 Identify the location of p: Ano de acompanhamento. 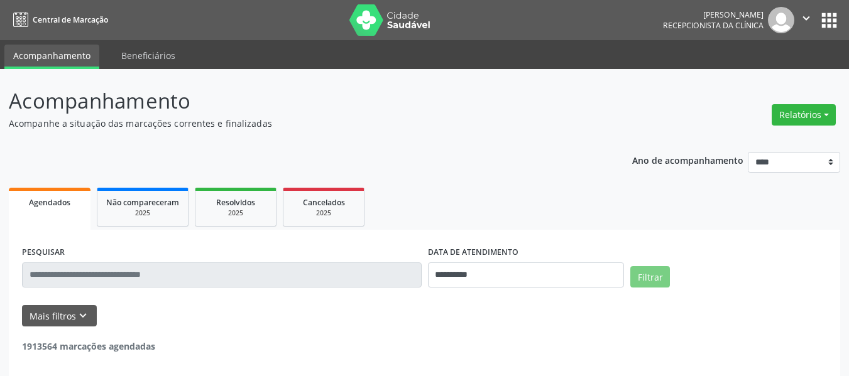
(687, 160).